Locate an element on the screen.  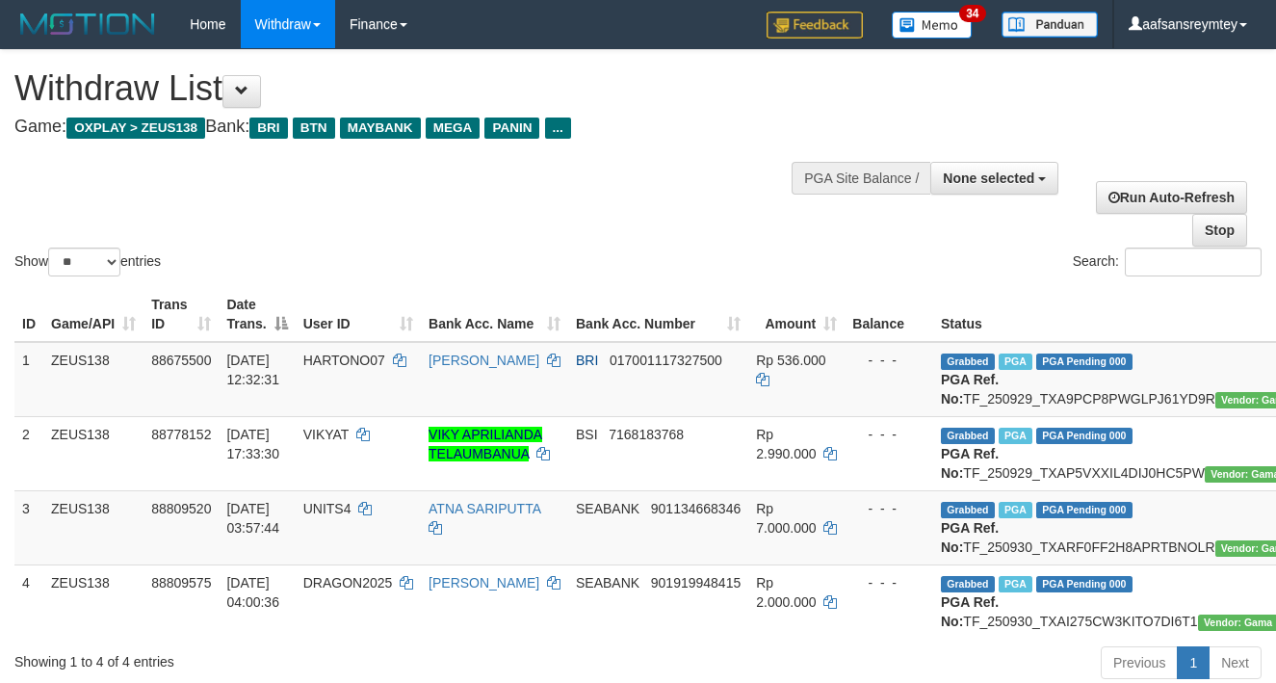
span: HARTONO07 is located at coordinates (344, 360).